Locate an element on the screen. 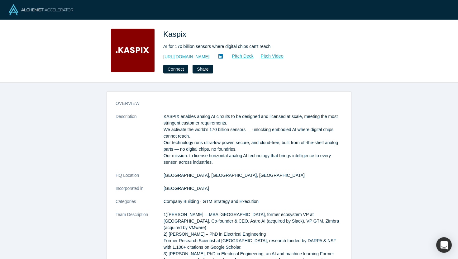 The width and height of the screenshot is (458, 259). p: KASPIX enables analog AI circuits to be designed and licensed at scale, meeting the most stringen... is located at coordinates (253, 140).